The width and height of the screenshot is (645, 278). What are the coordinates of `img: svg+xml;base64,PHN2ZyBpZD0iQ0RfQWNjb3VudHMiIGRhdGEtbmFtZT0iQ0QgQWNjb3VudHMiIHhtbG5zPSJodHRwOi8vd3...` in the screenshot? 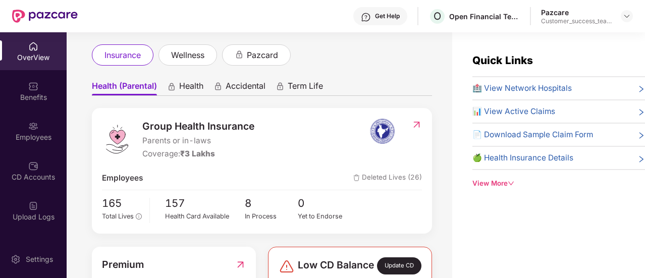 It's located at (33, 166).